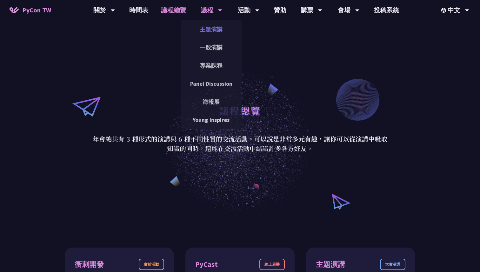 The width and height of the screenshot is (480, 272). Describe the element at coordinates (30, 10) in the screenshot. I see `a: PyCon TW` at that location.